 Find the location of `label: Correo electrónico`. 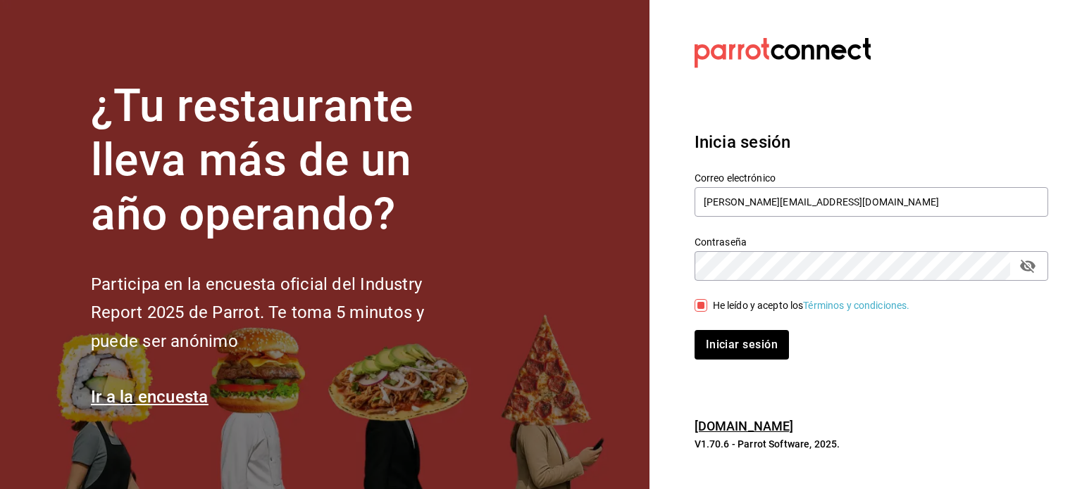

label: Correo electrónico is located at coordinates (871, 178).